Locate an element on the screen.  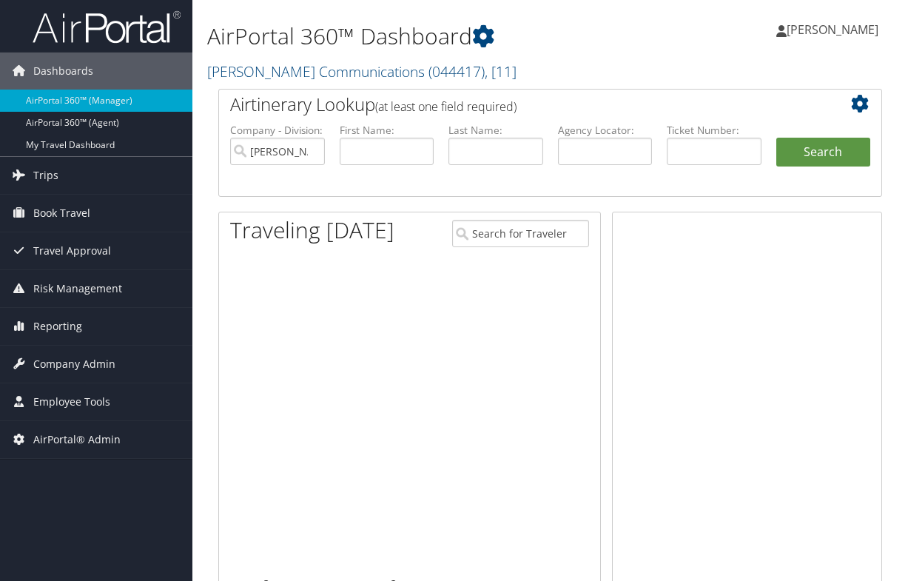
span: Employee Tools is located at coordinates (72, 402).